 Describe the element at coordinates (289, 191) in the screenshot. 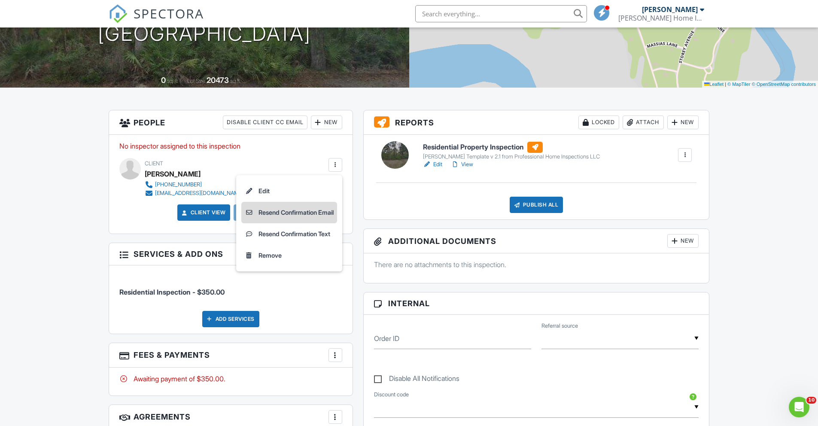

I see `li: Edit` at that location.